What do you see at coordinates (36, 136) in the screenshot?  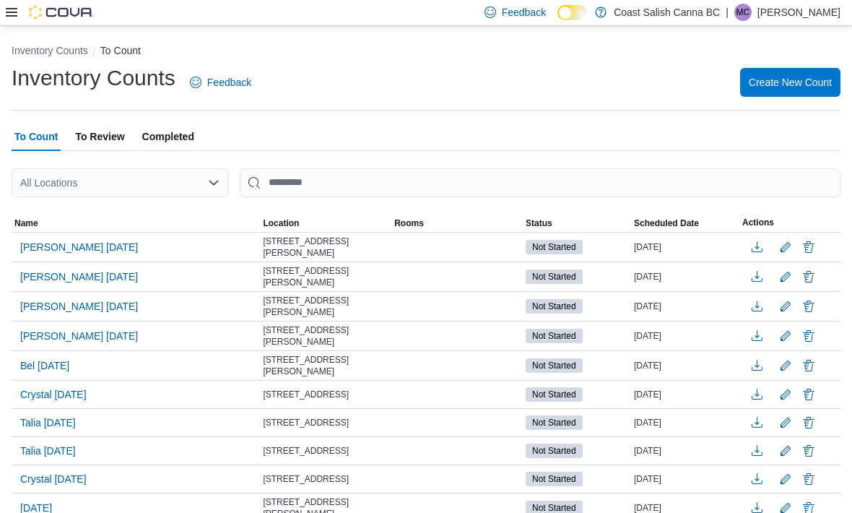 I see `span: To Count` at bounding box center [36, 136].